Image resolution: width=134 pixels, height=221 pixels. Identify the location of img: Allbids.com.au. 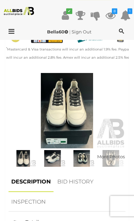
(19, 11).